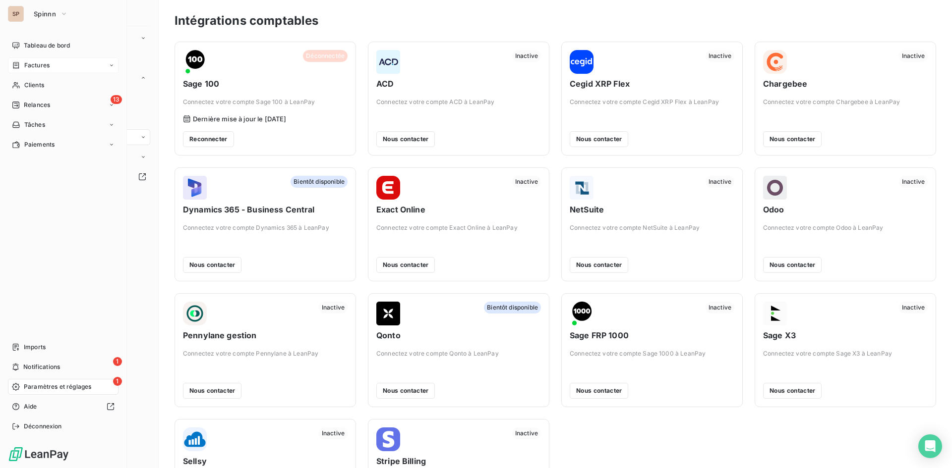 Image resolution: width=952 pixels, height=468 pixels. I want to click on span: Tableau de bord, so click(47, 46).